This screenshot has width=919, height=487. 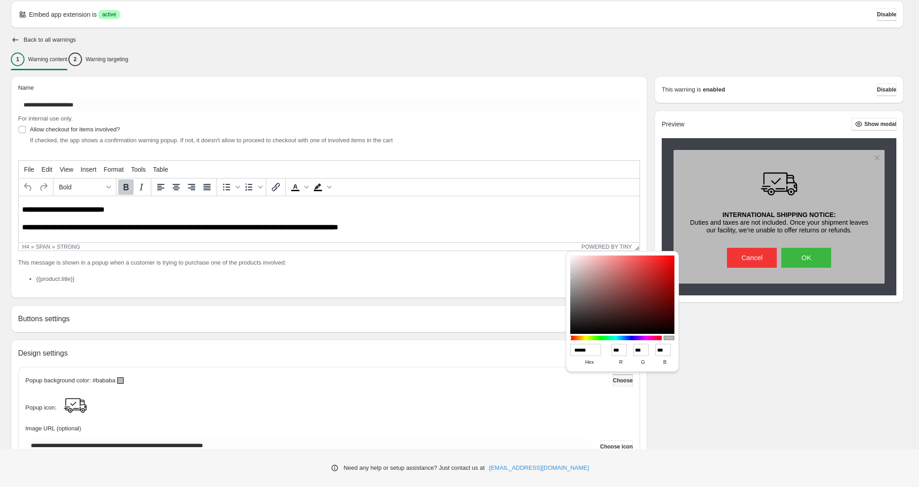 What do you see at coordinates (114, 169) in the screenshot?
I see `span: Format` at bounding box center [114, 169].